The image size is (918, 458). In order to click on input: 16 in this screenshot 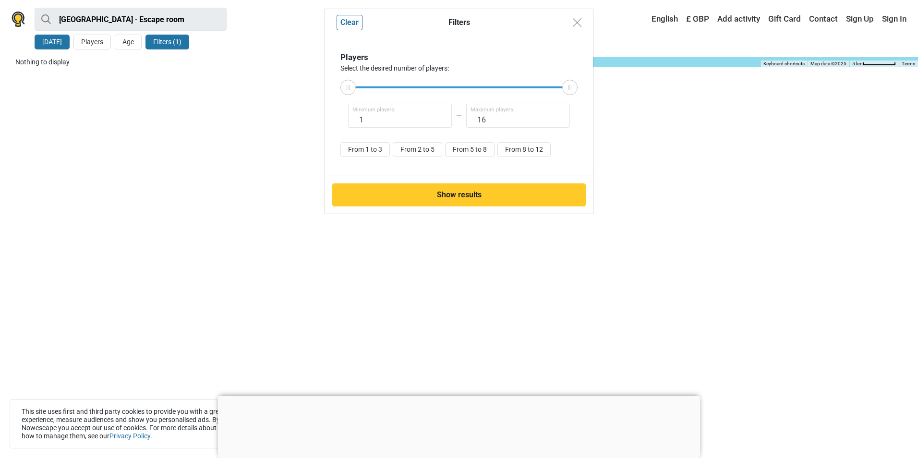, I will do `click(518, 116)`.